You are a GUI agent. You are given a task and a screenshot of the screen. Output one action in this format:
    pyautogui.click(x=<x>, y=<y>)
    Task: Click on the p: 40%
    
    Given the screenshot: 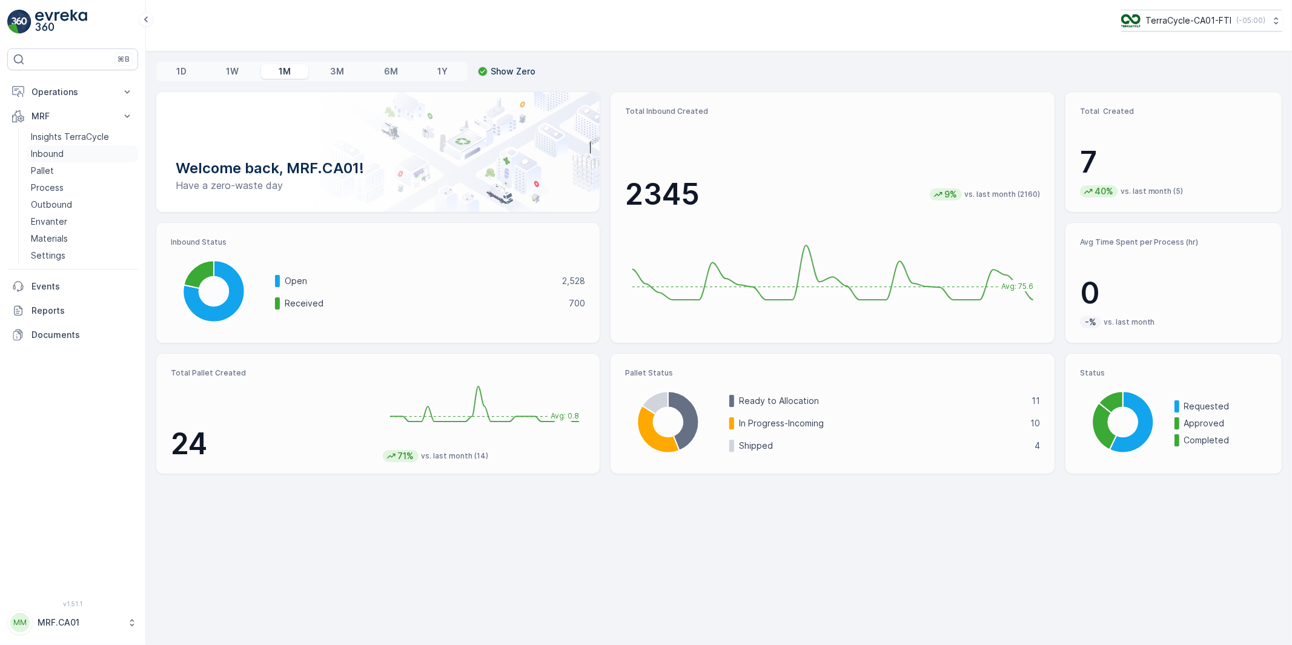 What is the action you would take?
    pyautogui.click(x=1104, y=191)
    